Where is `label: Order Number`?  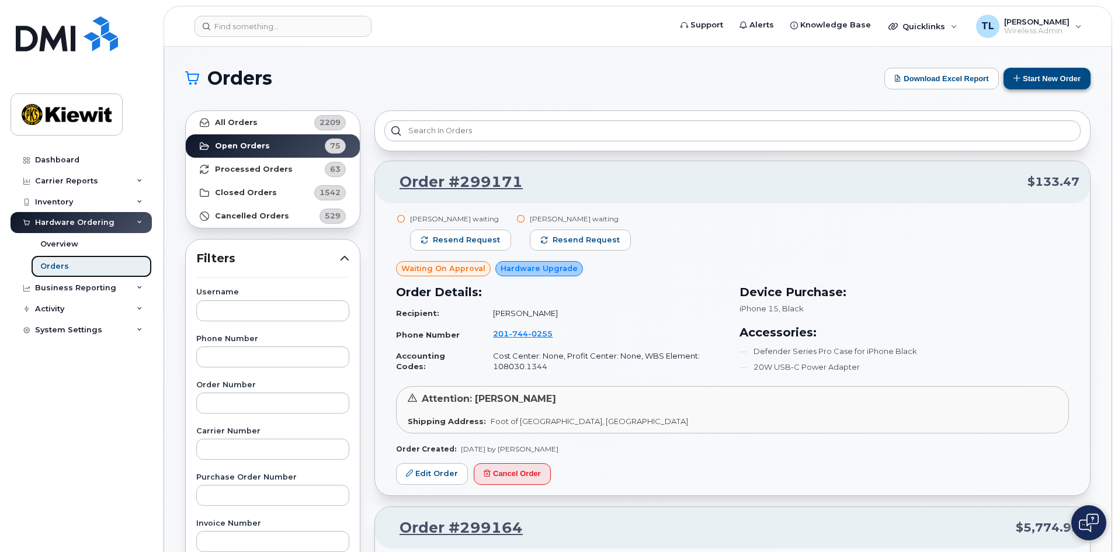
label: Order Number is located at coordinates (273, 385).